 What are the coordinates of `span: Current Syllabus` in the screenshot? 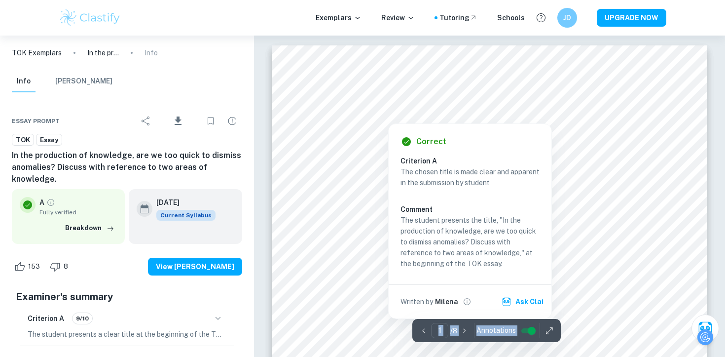 It's located at (186, 215).